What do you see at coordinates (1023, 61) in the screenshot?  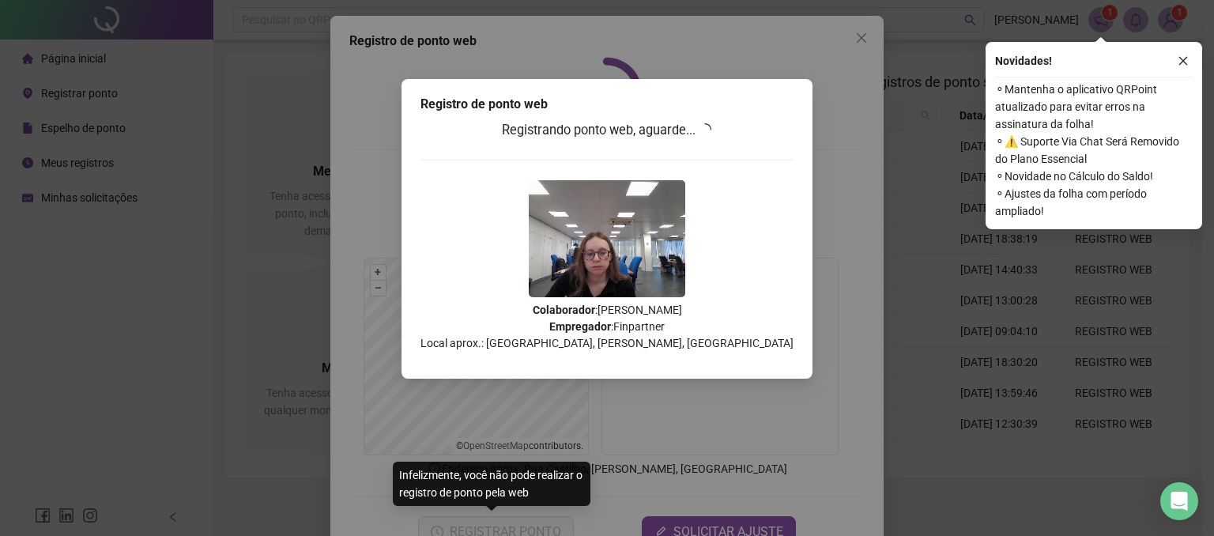 I see `span: Novidades !` at bounding box center [1023, 61].